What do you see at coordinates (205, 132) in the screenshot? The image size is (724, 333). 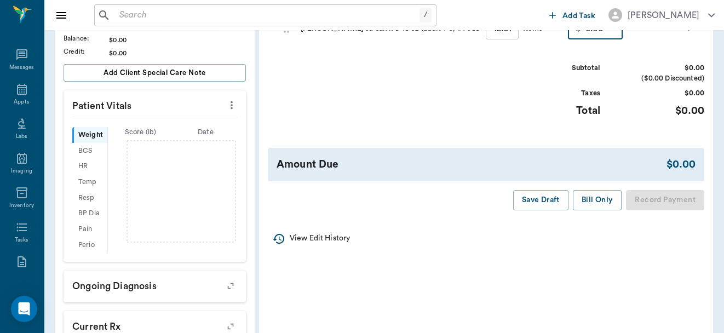 I see `div: Date` at bounding box center [205, 132].